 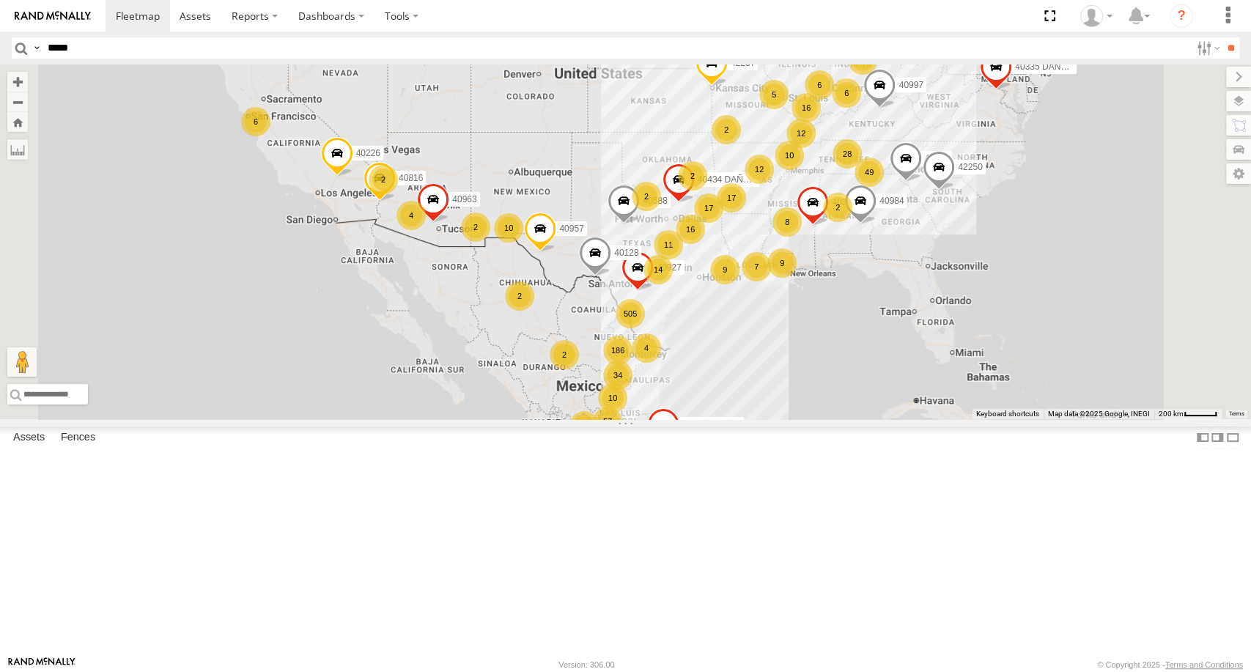 What do you see at coordinates (847, 154) in the screenshot?
I see `div: 28` at bounding box center [847, 154].